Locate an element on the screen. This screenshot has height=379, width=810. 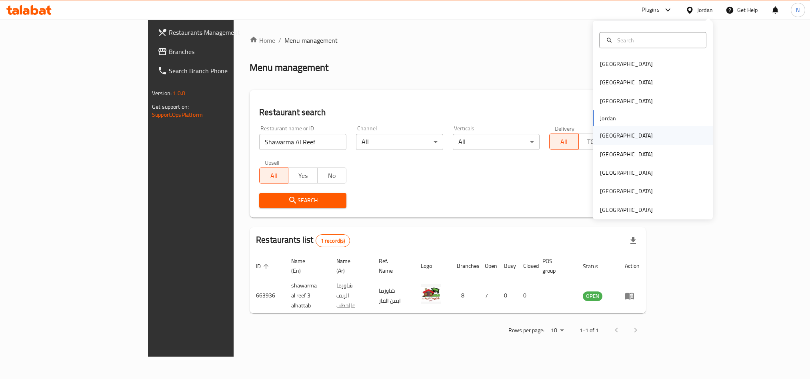
td: شاورما الريف عالحطب is located at coordinates (351, 296).